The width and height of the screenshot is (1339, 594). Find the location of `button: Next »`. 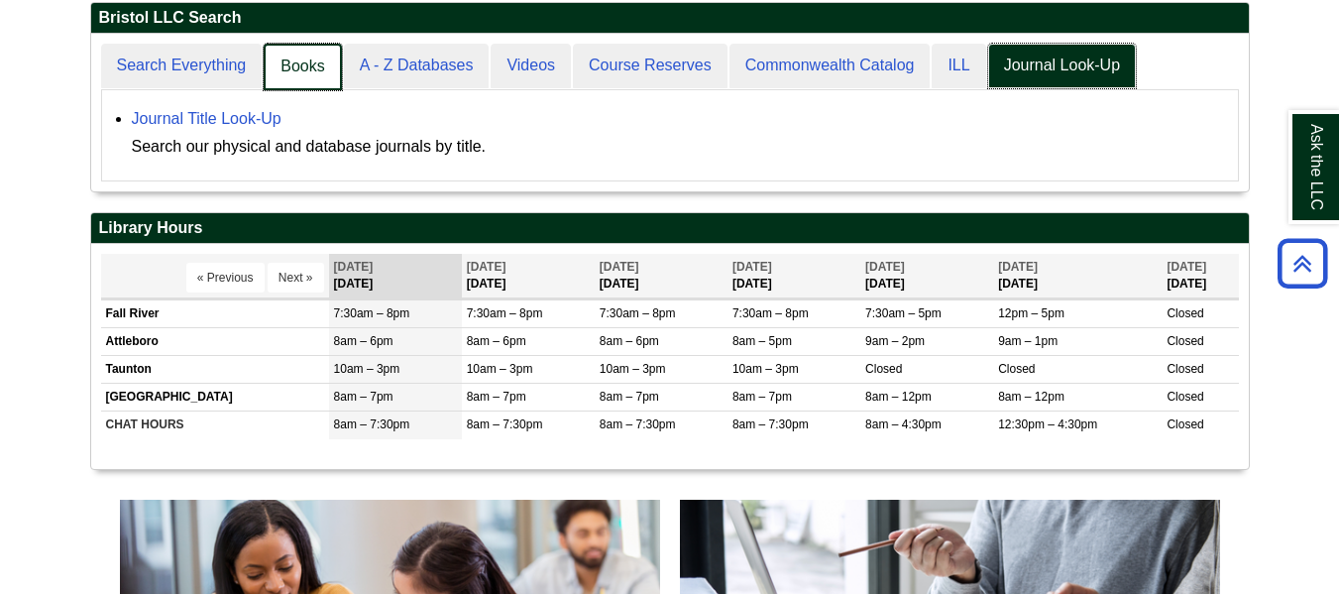

button: Next » is located at coordinates (295, 278).